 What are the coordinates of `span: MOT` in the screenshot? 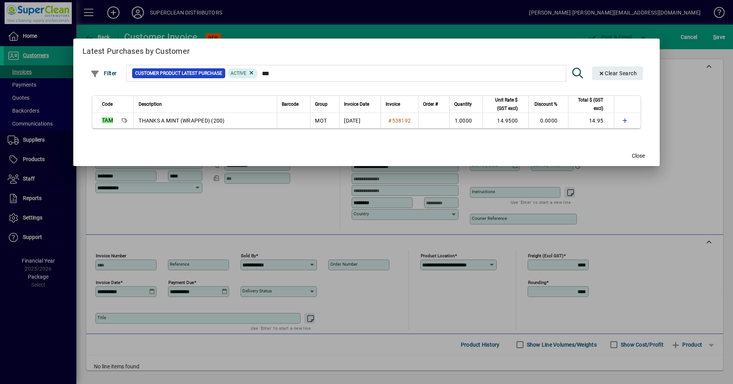 It's located at (321, 121).